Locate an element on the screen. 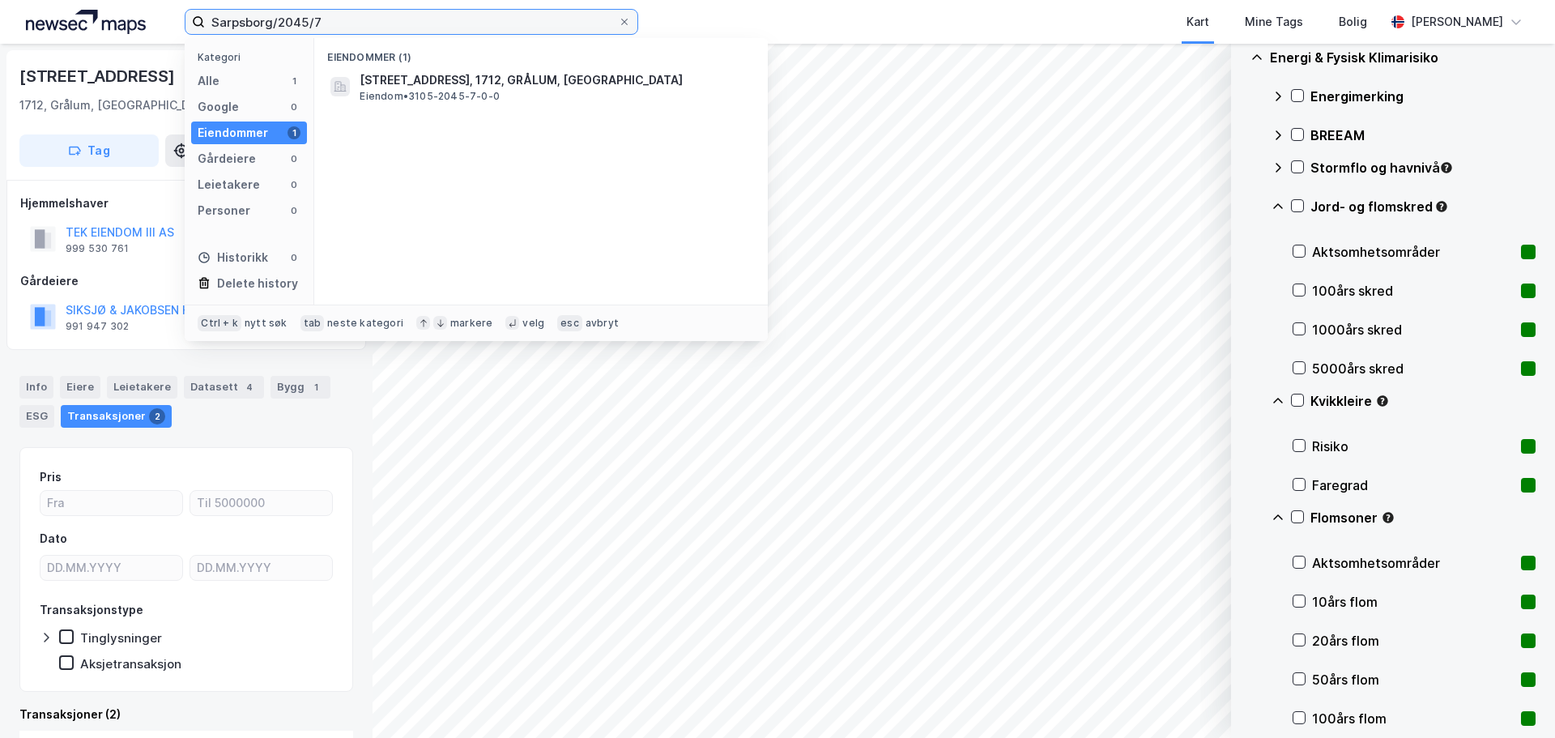  div: 20års flom is located at coordinates (1413, 641).